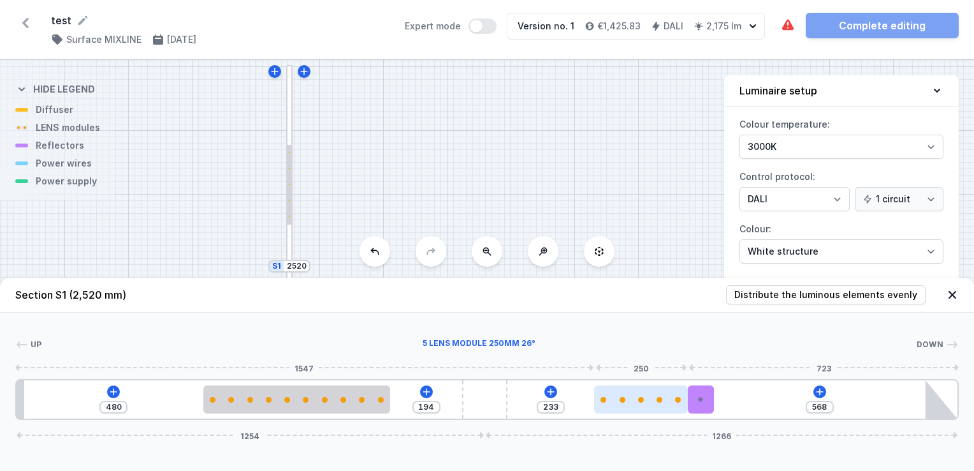 This screenshot has width=974, height=471. Describe the element at coordinates (71, 295) in the screenshot. I see `h4: Section S1` at that location.